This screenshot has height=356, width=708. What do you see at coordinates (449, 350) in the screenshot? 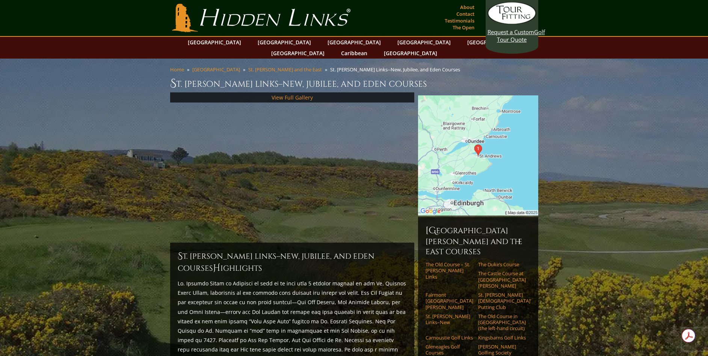
I see `a: Gleneagles Golf Courses` at bounding box center [449, 350].